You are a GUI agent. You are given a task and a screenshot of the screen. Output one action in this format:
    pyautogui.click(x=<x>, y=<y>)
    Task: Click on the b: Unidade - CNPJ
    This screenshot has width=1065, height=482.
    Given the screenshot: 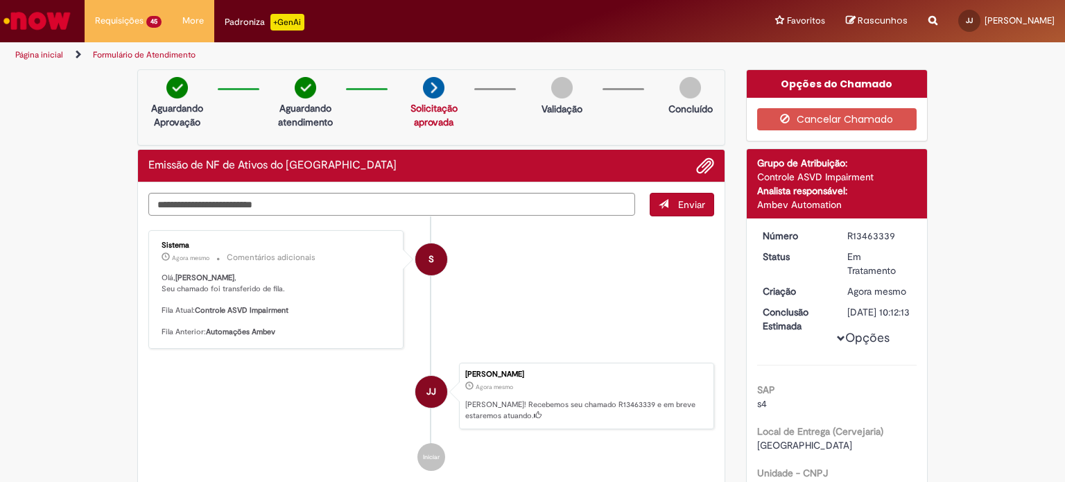 What is the action you would take?
    pyautogui.click(x=793, y=473)
    